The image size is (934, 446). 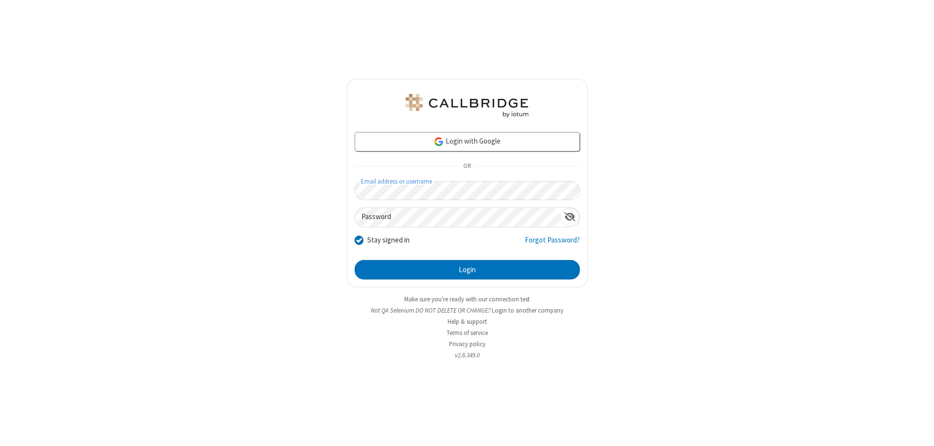 I want to click on input: Email address or username, so click(x=467, y=190).